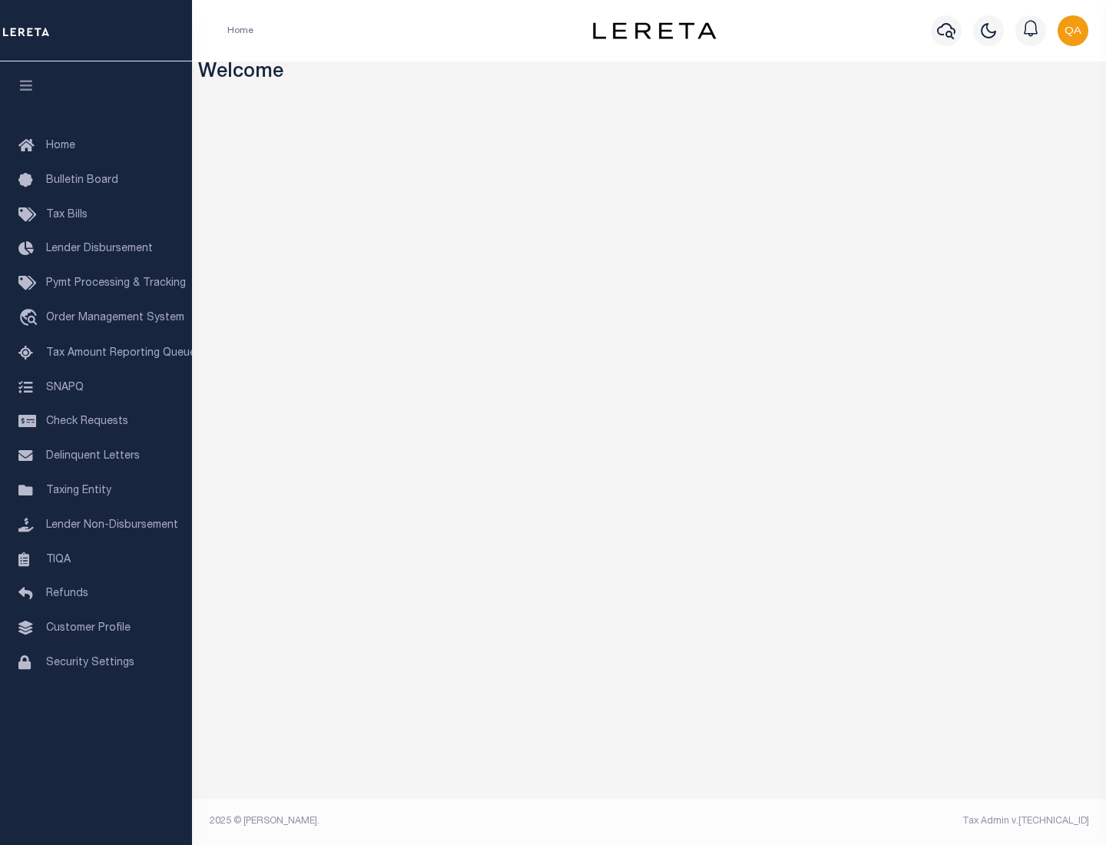 The image size is (1106, 845). Describe the element at coordinates (31, 319) in the screenshot. I see `i: travel_explore` at that location.